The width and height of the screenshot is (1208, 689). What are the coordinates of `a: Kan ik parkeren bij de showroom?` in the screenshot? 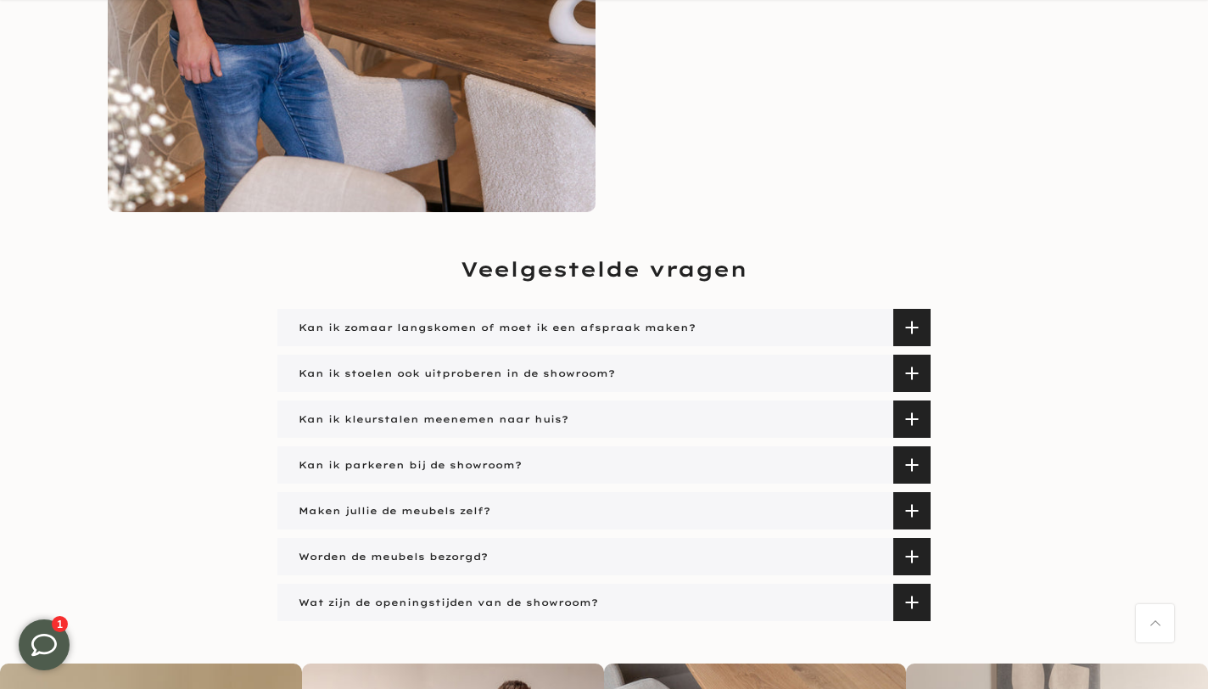 It's located at (604, 465).